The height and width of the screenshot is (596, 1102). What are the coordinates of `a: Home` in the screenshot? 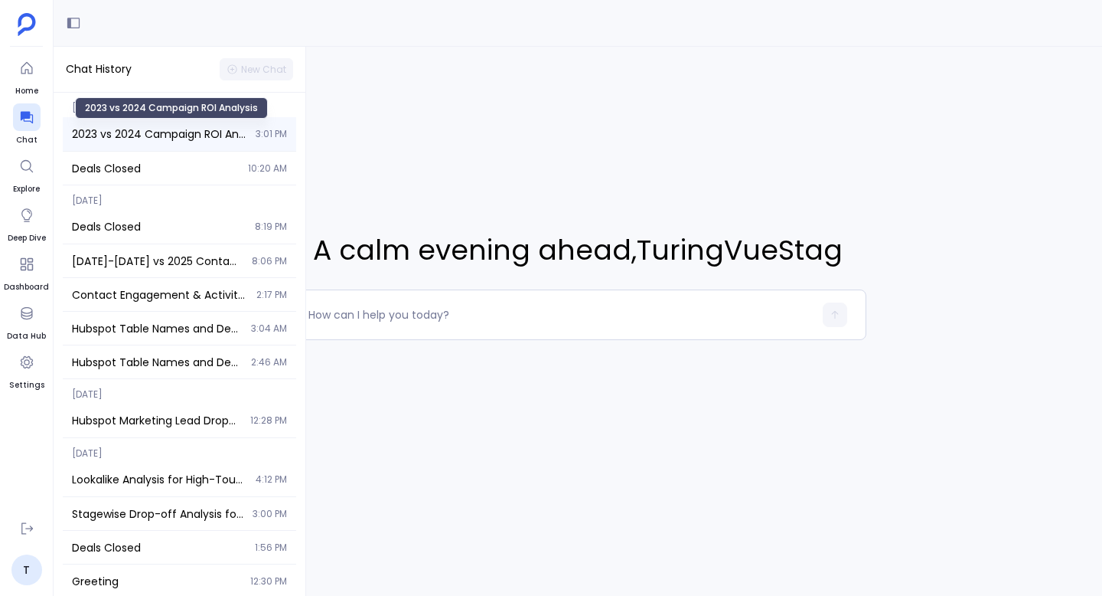 It's located at (27, 76).